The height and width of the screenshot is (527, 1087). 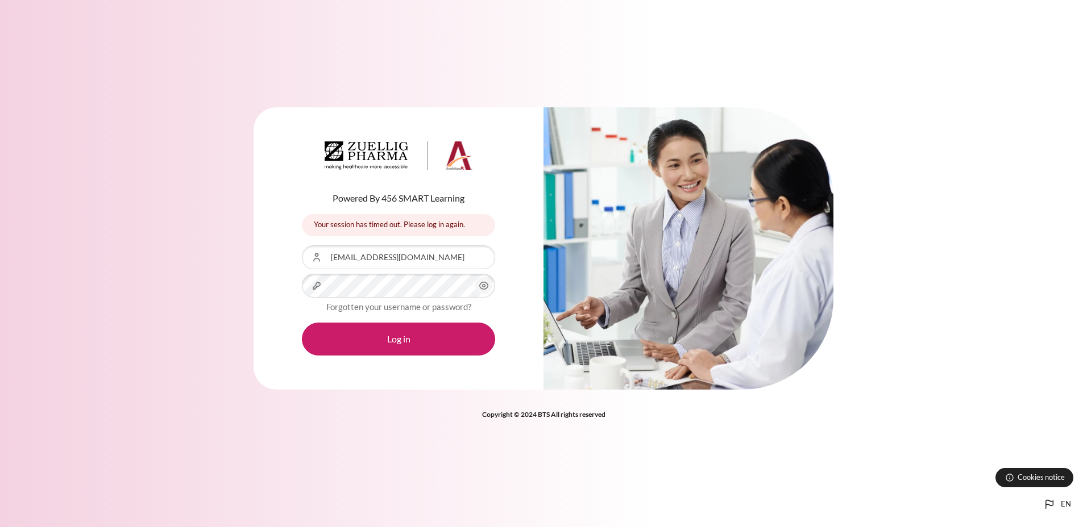 I want to click on a: Architeck, so click(x=398, y=158).